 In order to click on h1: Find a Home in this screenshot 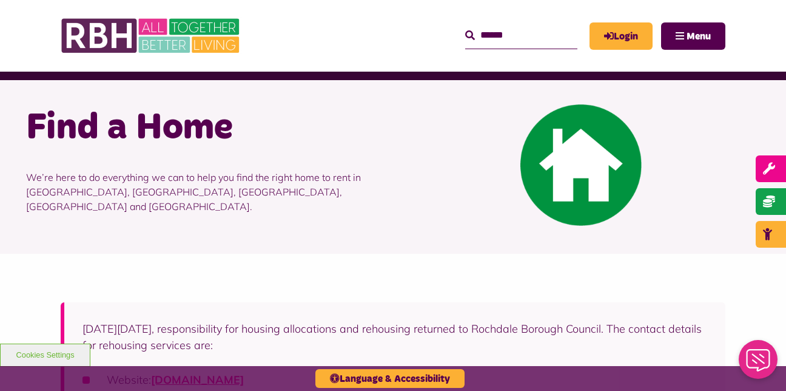, I will do `click(205, 128)`.